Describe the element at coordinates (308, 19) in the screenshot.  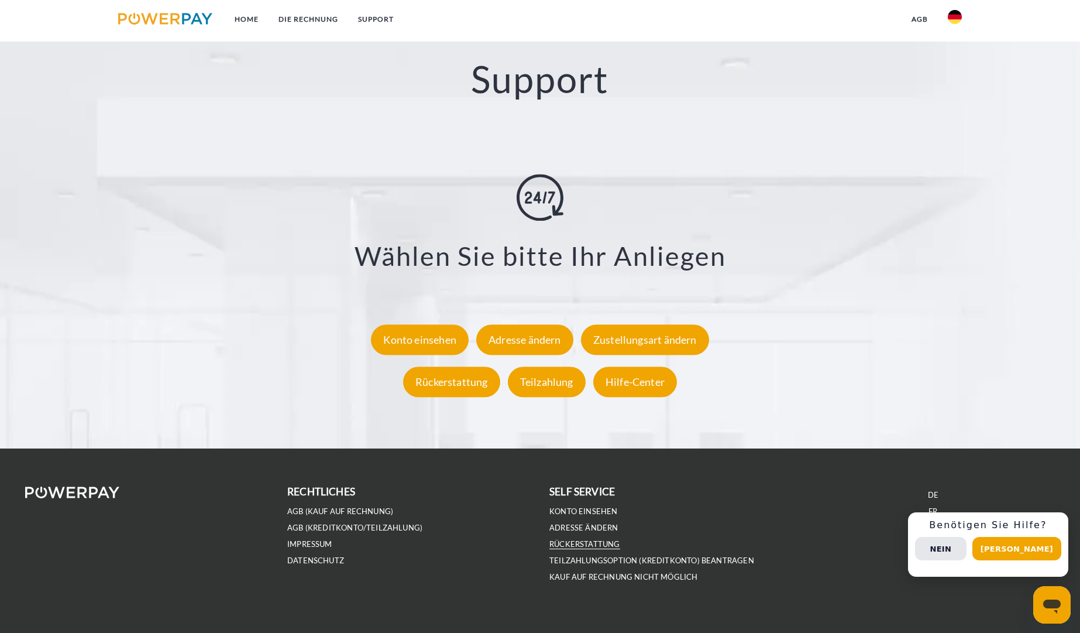
I see `a: DIE RECHNUNG` at that location.